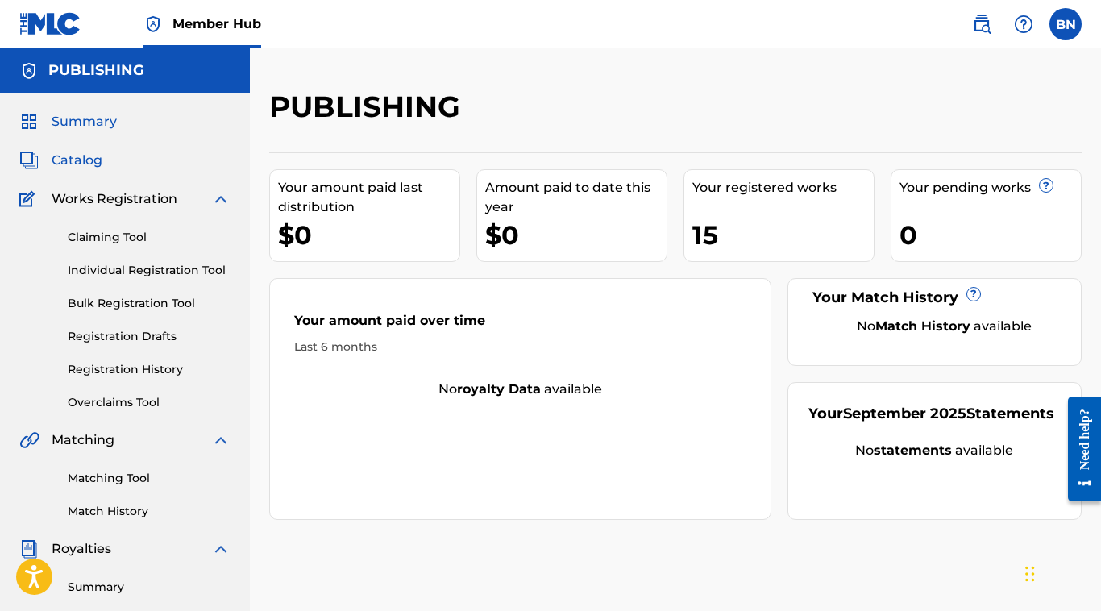 The image size is (1101, 611). Describe the element at coordinates (913, 450) in the screenshot. I see `strong: statements` at that location.